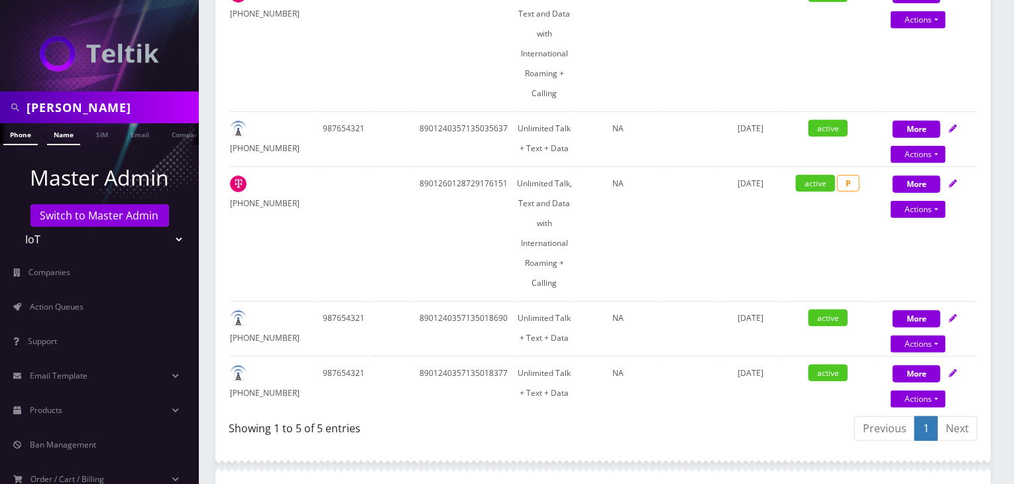  What do you see at coordinates (111, 107) in the screenshot?
I see `input: Search in Company` at bounding box center [111, 107].